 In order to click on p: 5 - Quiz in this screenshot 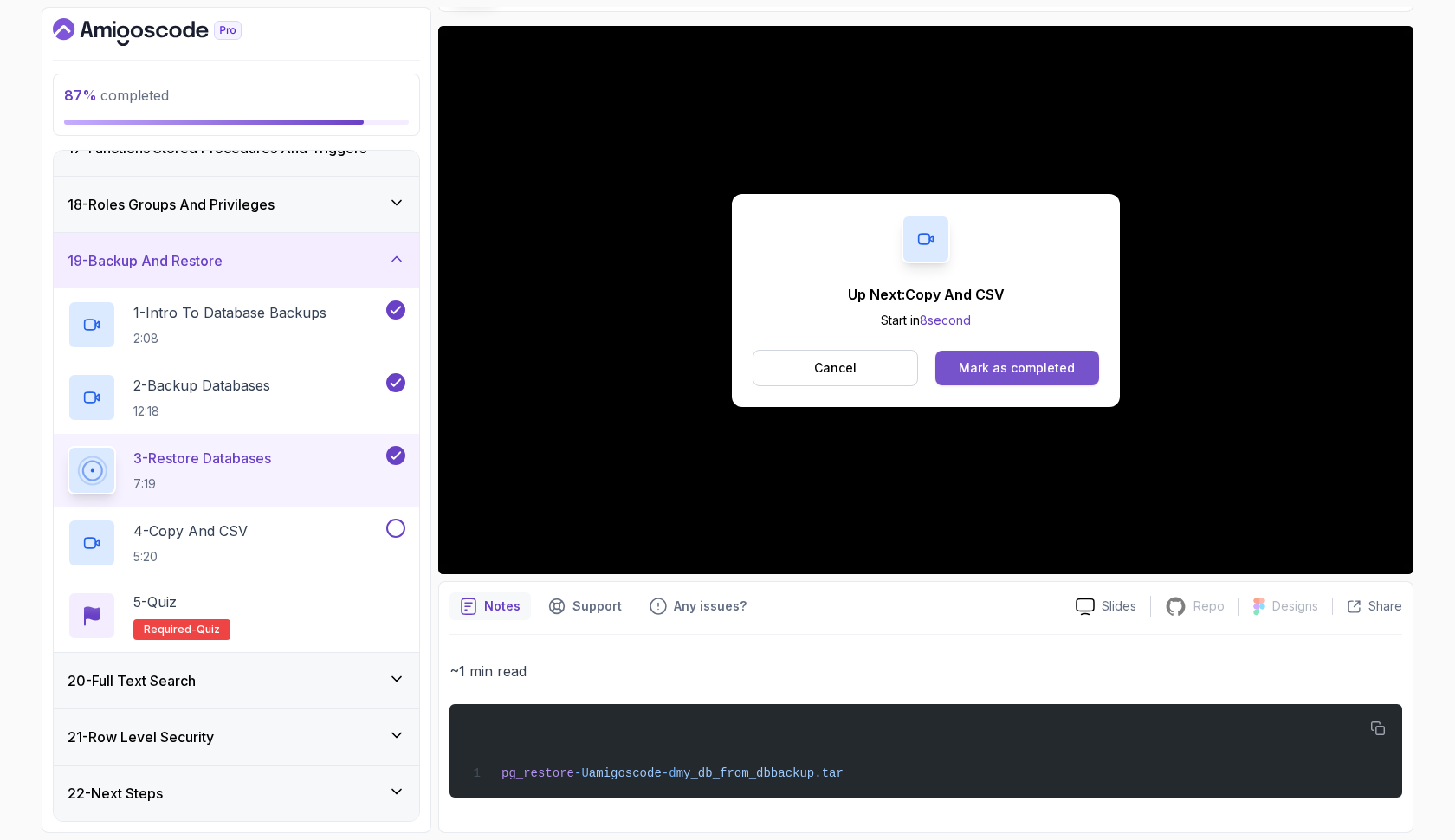, I will do `click(155, 602)`.